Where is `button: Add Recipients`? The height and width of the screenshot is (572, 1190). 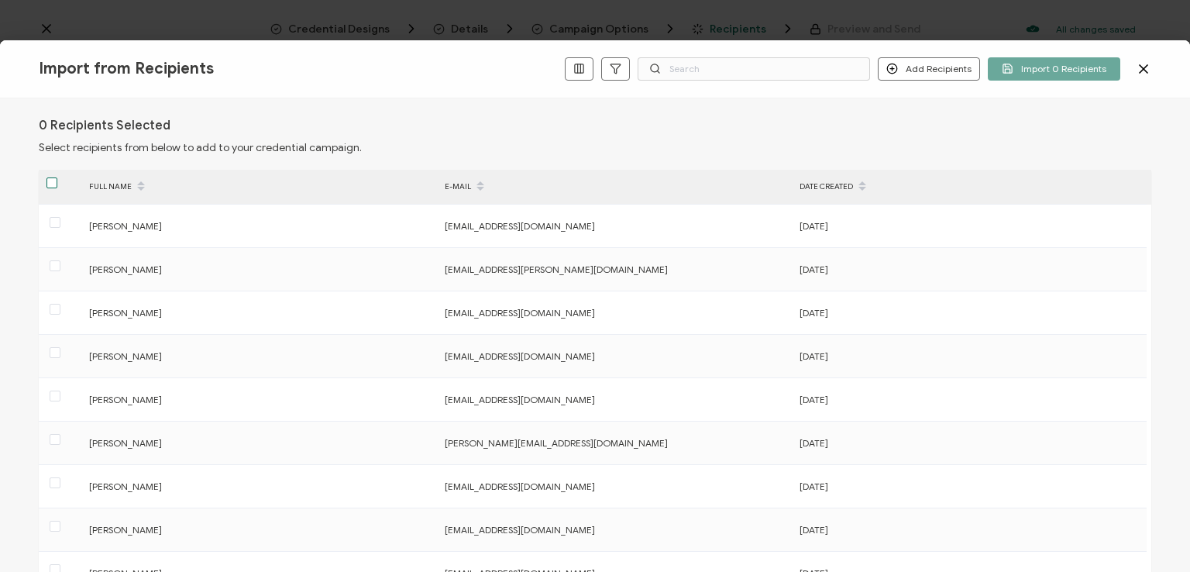
button: Add Recipients is located at coordinates (929, 69).